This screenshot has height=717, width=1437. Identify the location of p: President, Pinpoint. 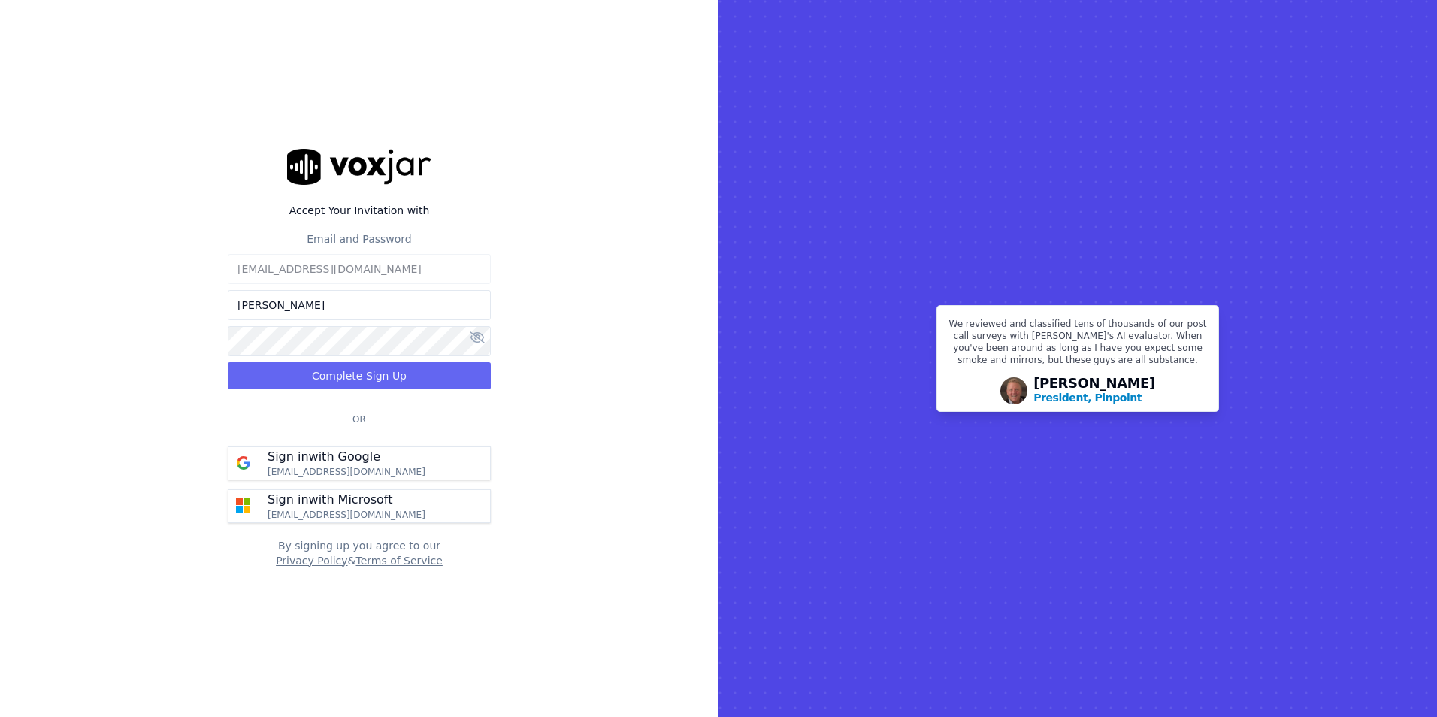
(1088, 398).